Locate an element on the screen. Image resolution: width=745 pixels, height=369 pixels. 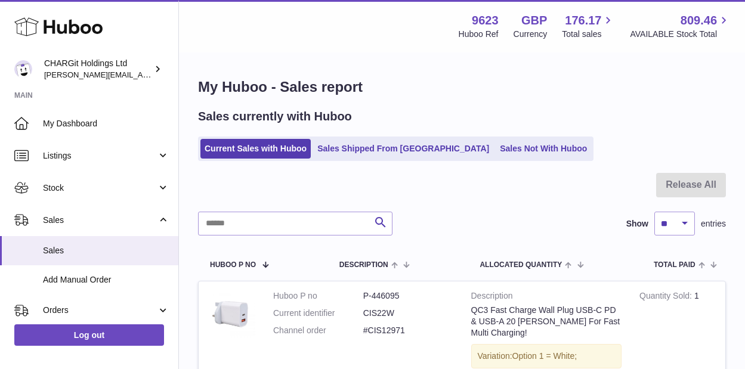
span: AVAILABLE Stock Total is located at coordinates (680, 34).